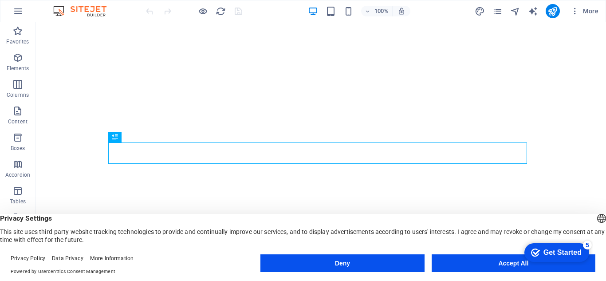 This screenshot has width=606, height=281. Describe the element at coordinates (515, 11) in the screenshot. I see `i: Navigator` at that location.